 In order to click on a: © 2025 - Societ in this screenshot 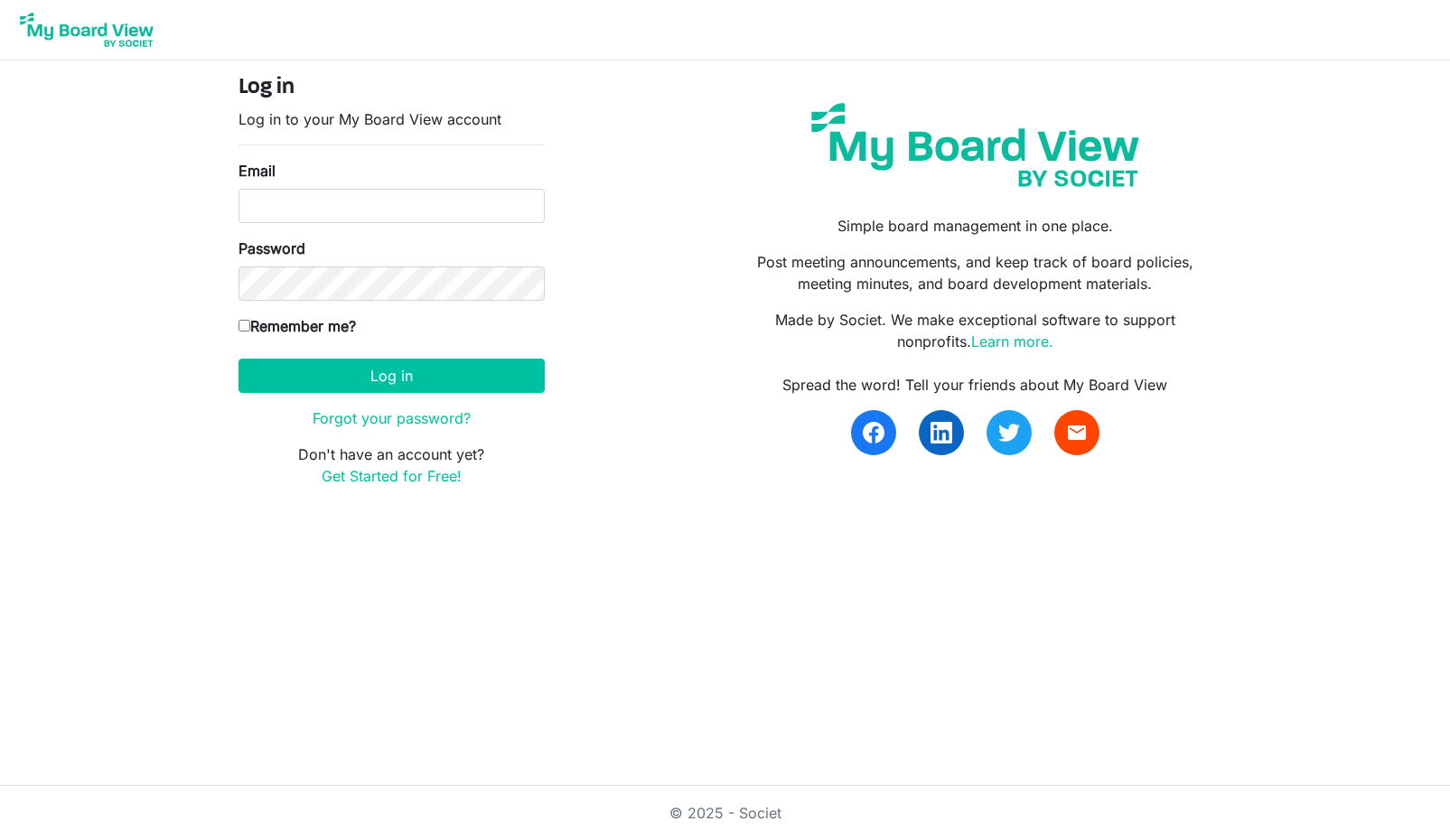, I will do `click(726, 813)`.